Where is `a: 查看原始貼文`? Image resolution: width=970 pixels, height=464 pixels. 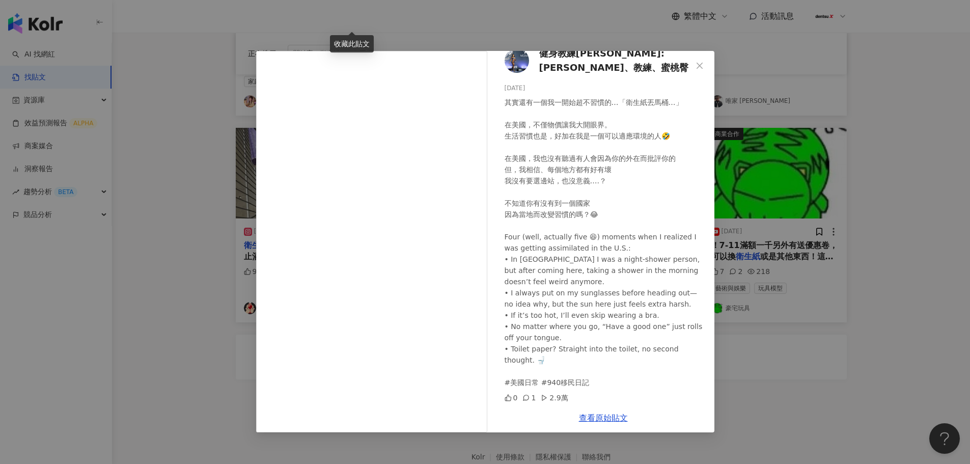 a: 查看原始貼文 is located at coordinates (603, 418).